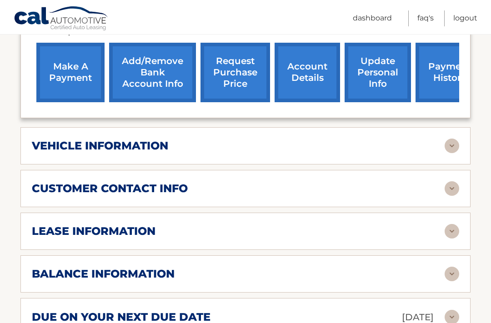  What do you see at coordinates (152, 72) in the screenshot?
I see `a: Add/Remove bank account info` at bounding box center [152, 72].